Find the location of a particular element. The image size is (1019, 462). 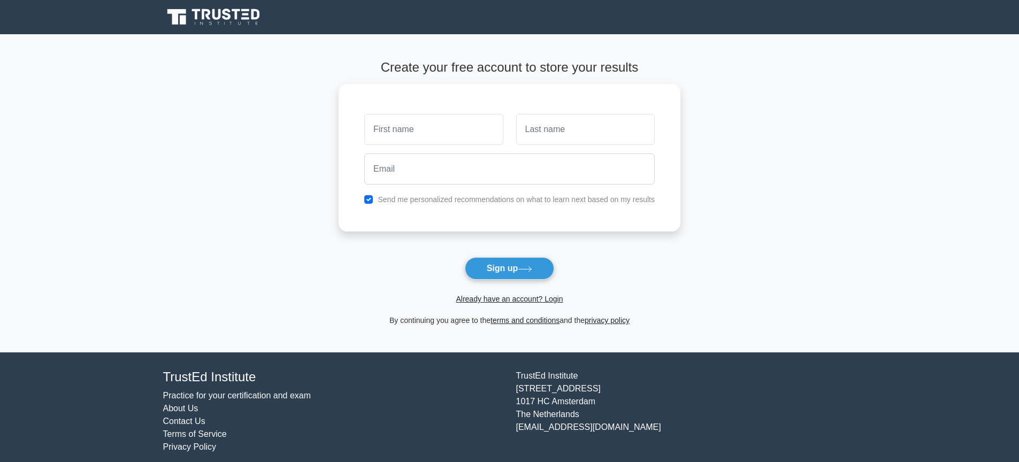

input: Email is located at coordinates (509, 169).